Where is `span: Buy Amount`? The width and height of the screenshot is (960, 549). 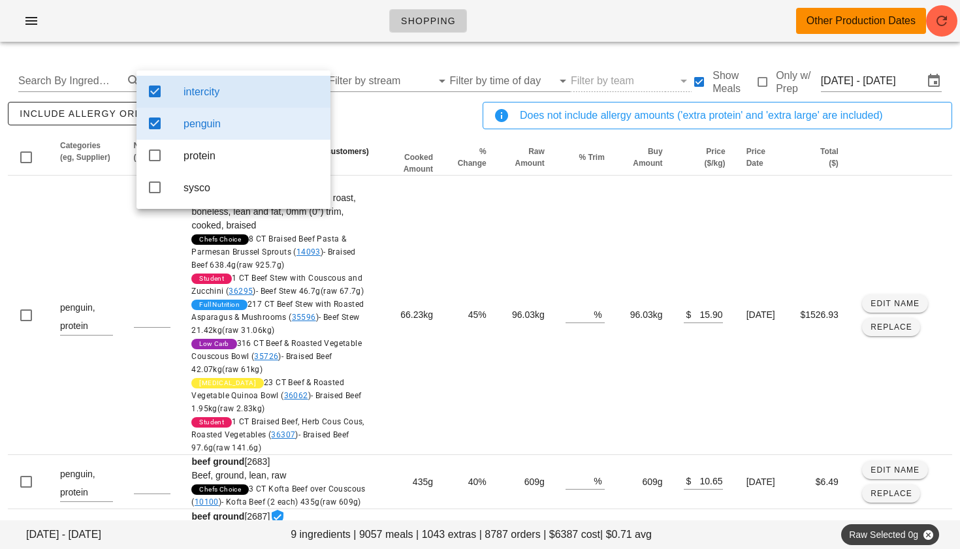 span: Buy Amount is located at coordinates (647, 157).